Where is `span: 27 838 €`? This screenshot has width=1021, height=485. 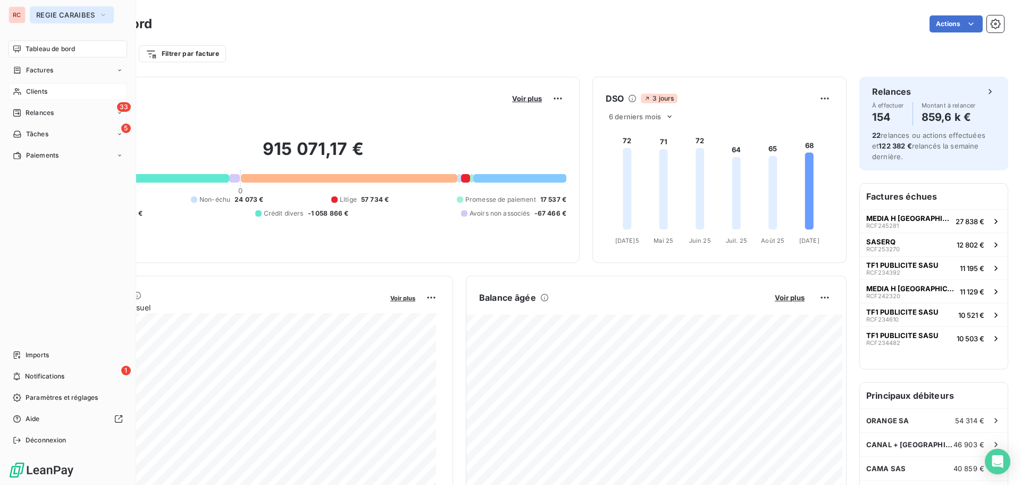 span: 27 838 € is located at coordinates (970, 221).